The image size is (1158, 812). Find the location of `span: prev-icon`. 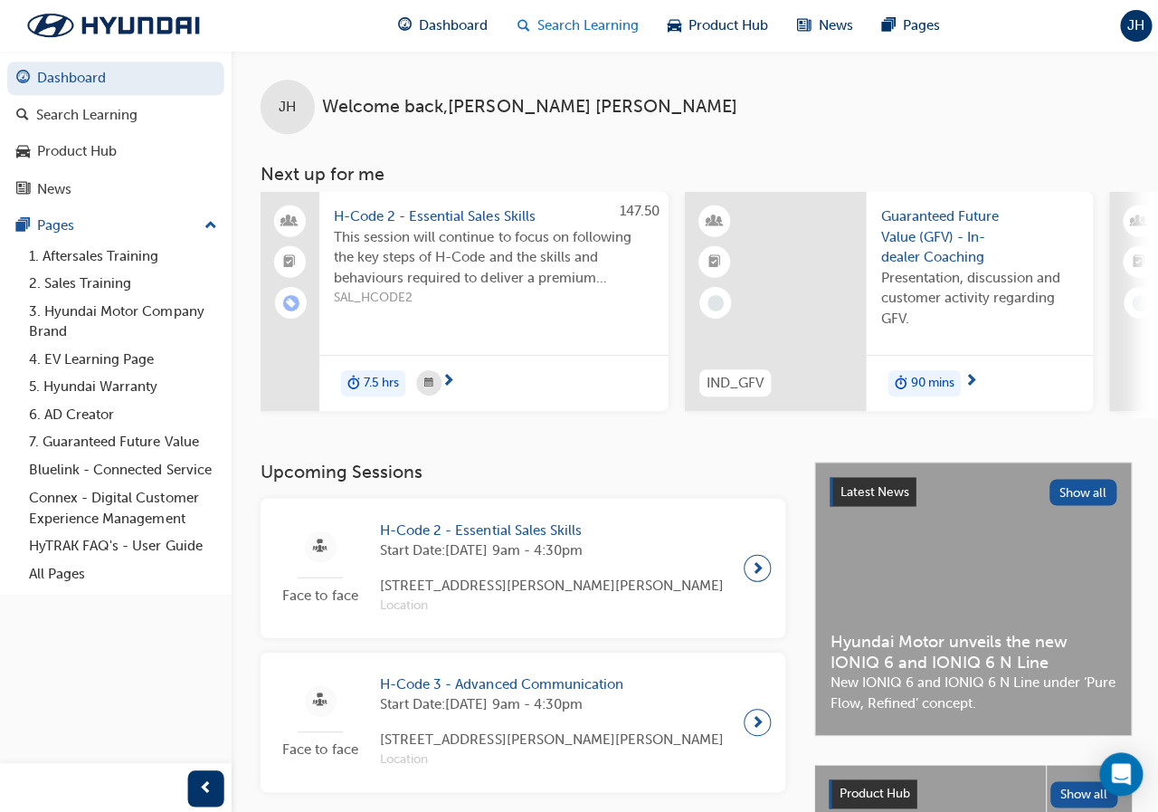

span: prev-icon is located at coordinates (205, 786).